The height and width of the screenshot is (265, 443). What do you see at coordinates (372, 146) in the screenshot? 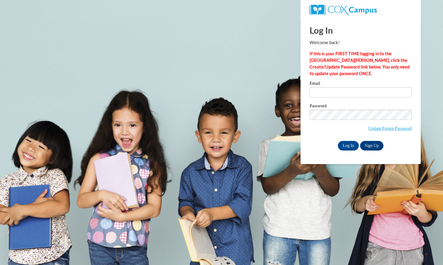
I see `a: Sign Up` at bounding box center [372, 146].